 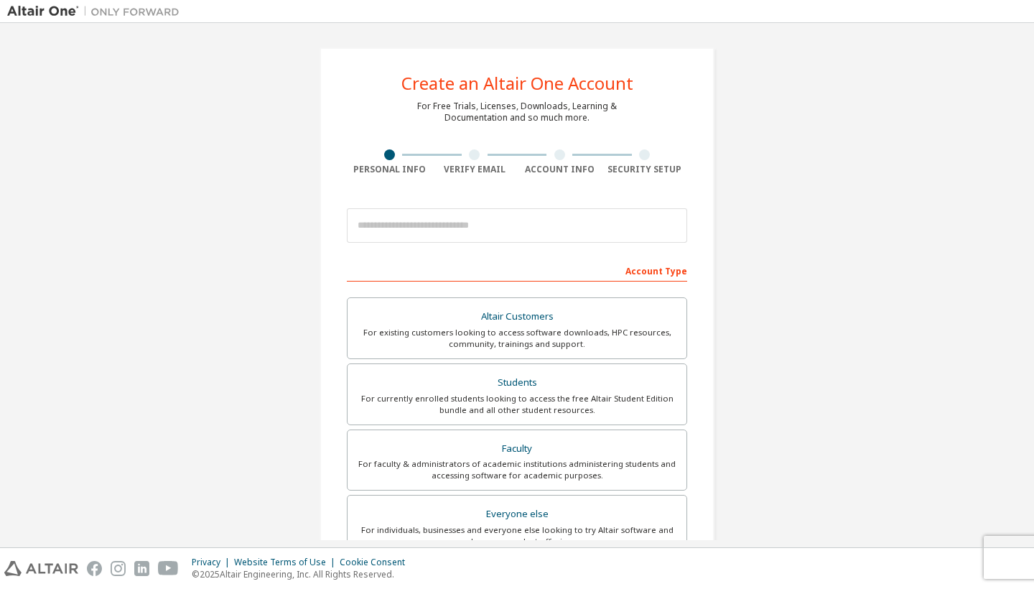 What do you see at coordinates (517, 317) in the screenshot?
I see `div: Altair Customers` at bounding box center [517, 317].